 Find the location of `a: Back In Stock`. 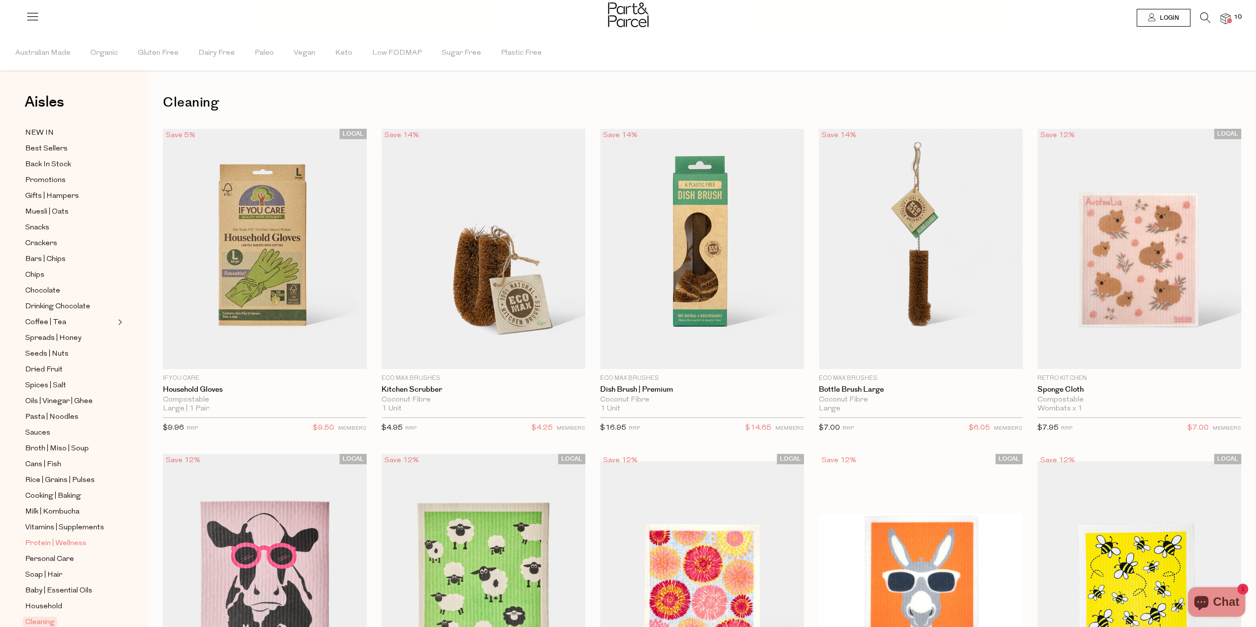

a: Back In Stock is located at coordinates (70, 164).